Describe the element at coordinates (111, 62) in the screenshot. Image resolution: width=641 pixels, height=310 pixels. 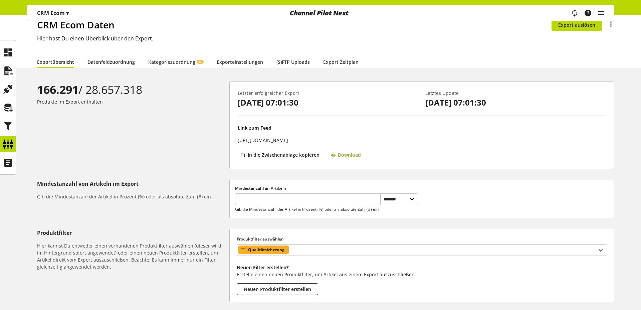
I see `a: Datenfeldzuordnung` at that location.